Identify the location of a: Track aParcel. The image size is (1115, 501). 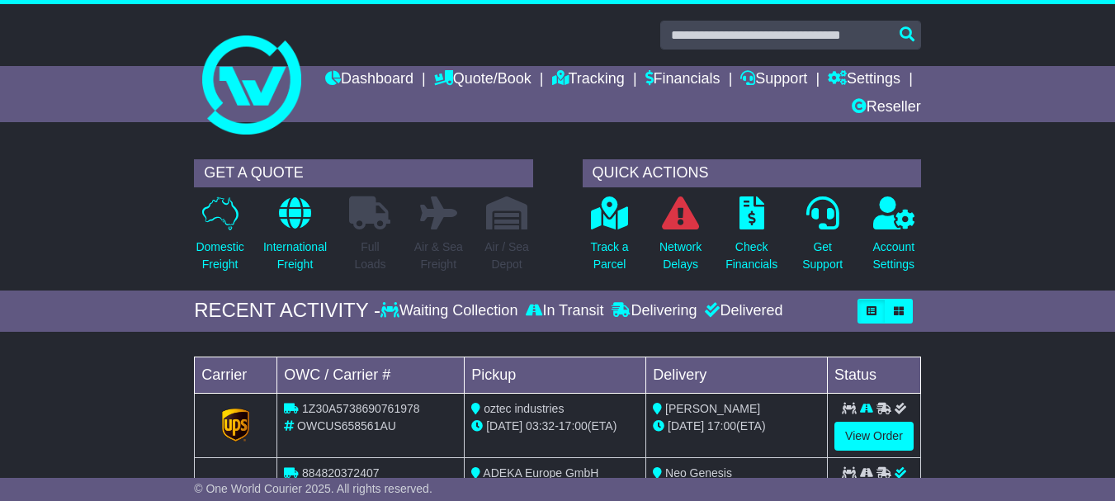
(609, 239).